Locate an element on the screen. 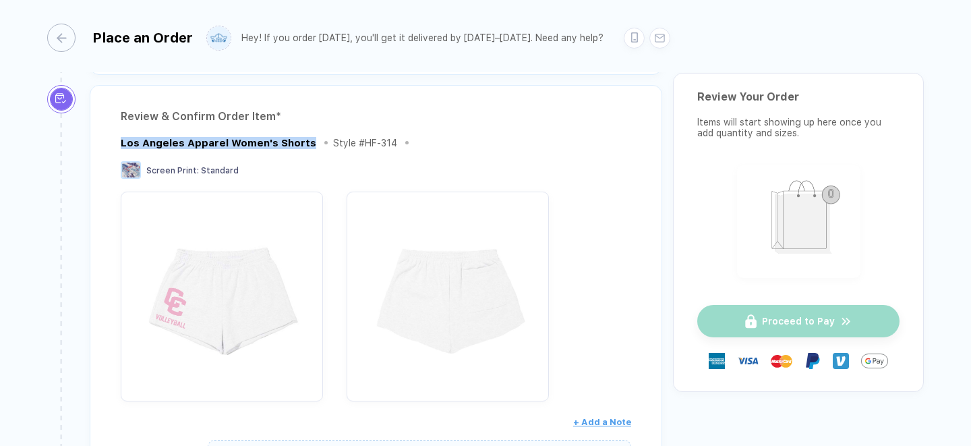 This screenshot has width=971, height=446. span: Standard is located at coordinates (220, 171).